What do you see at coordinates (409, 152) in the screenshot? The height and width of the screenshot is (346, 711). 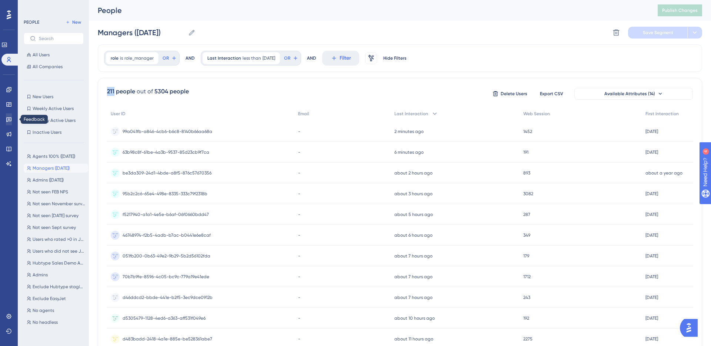 I see `time: 6 minutes ago` at bounding box center [409, 152].